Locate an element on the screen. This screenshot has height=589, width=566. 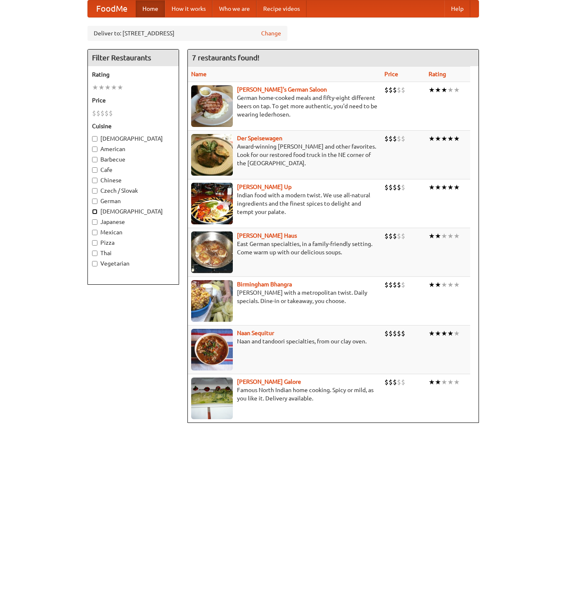
label: Czech / Slovak is located at coordinates (133, 191).